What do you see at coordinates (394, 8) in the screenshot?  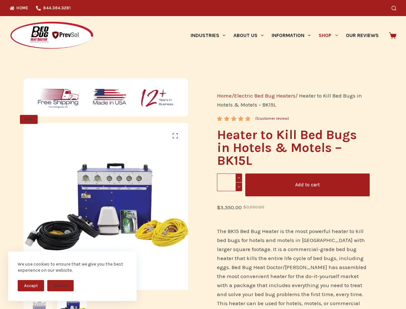 I see `button: Search` at bounding box center [394, 8].